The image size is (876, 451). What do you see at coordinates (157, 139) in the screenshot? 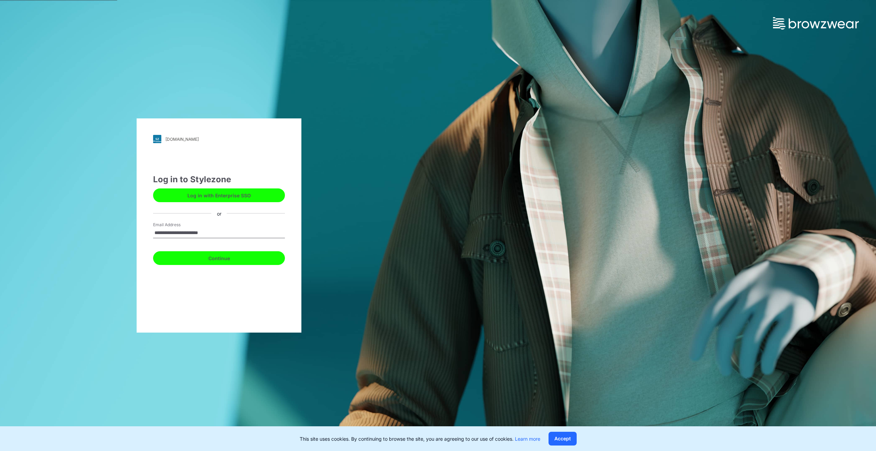
I see `img: svg+xml;base64,PHN2ZyB3aWR0aD0iMjgiIGhlaWdodD0iMjgiIHZpZXdCb3g9IjAgMCAyOCAyOCIgZmlsbD0ibm9uZSIgeG...` at bounding box center [157, 139].